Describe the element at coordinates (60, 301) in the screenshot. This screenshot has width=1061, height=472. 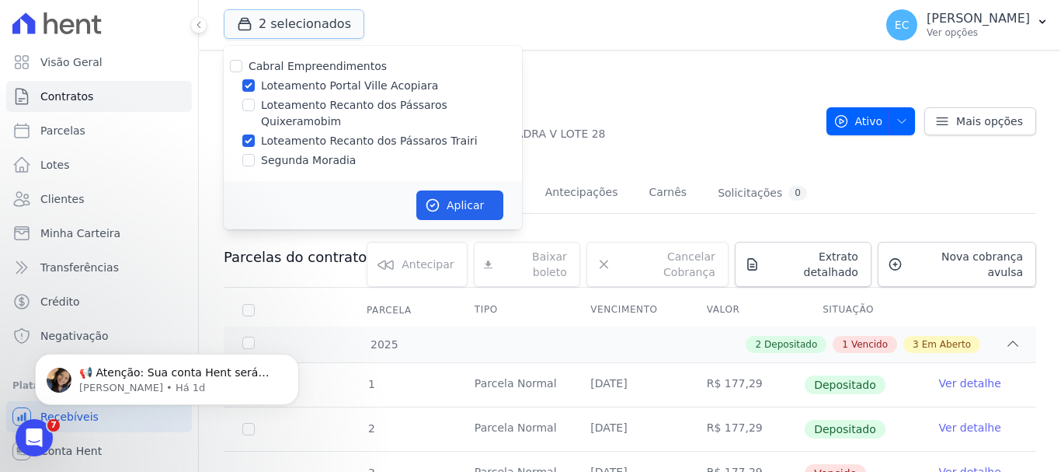
I see `span: Crédito` at that location.